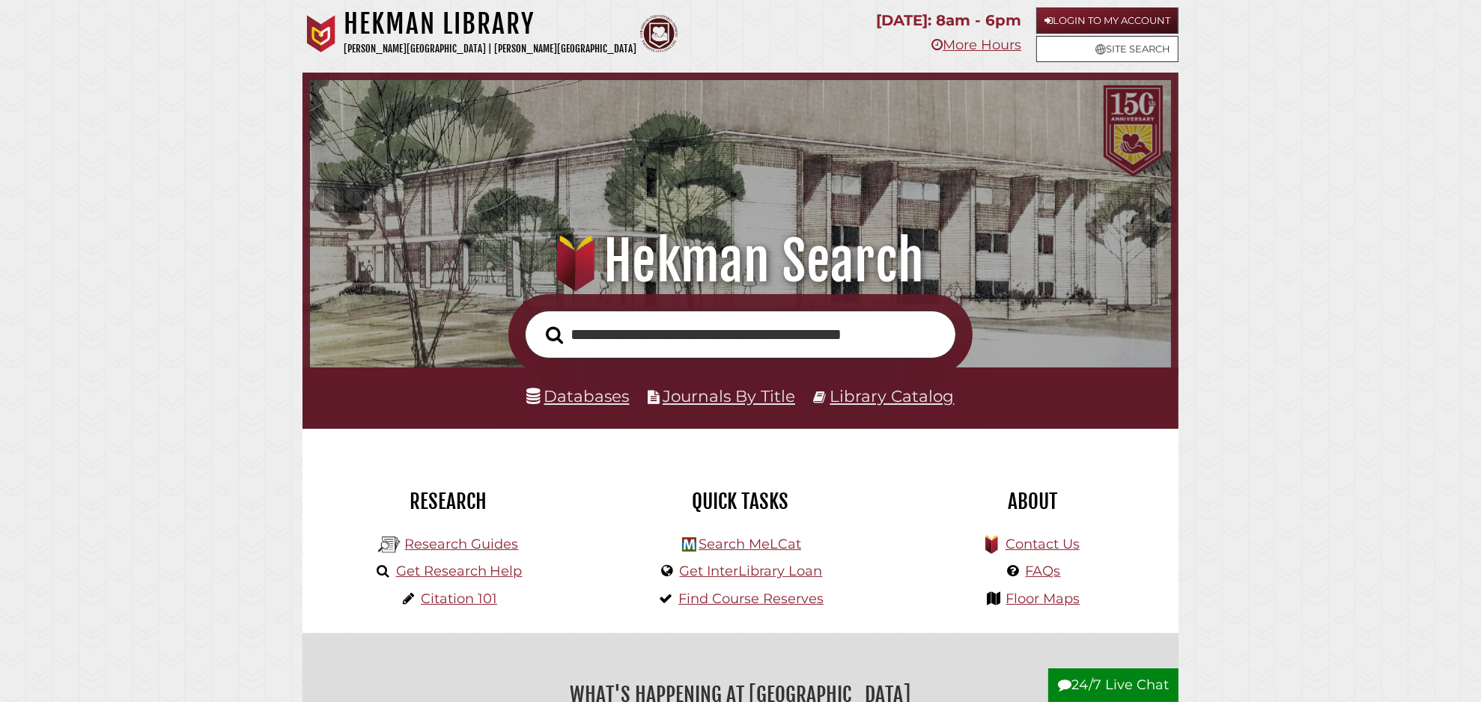 Image resolution: width=1481 pixels, height=702 pixels. Describe the element at coordinates (729, 396) in the screenshot. I see `a: Journals By Title` at that location.